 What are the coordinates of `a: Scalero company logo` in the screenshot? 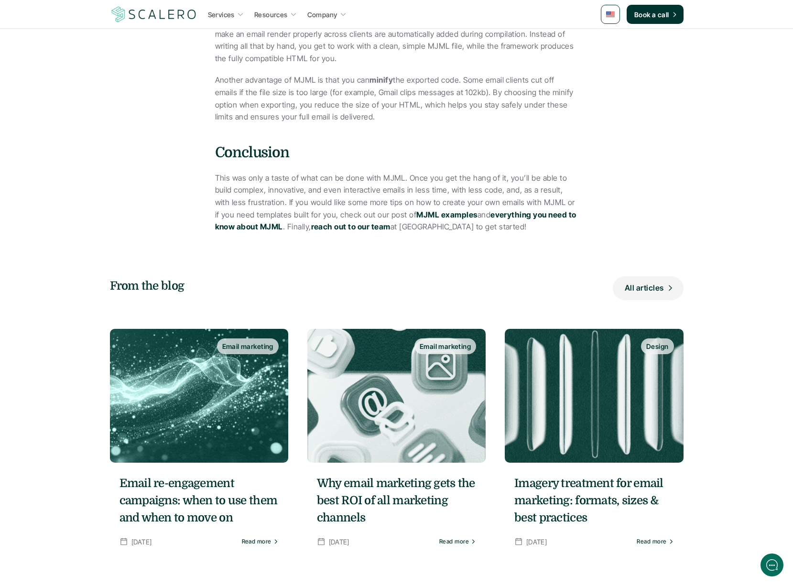 It's located at (154, 14).